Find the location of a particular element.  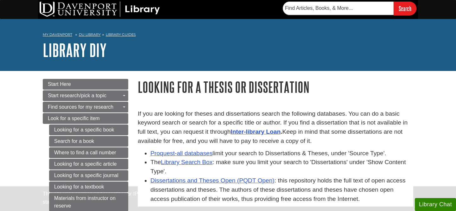

p: If you are looking for theses and dissertations search the following databases. You can do a basi... is located at coordinates (275, 127).